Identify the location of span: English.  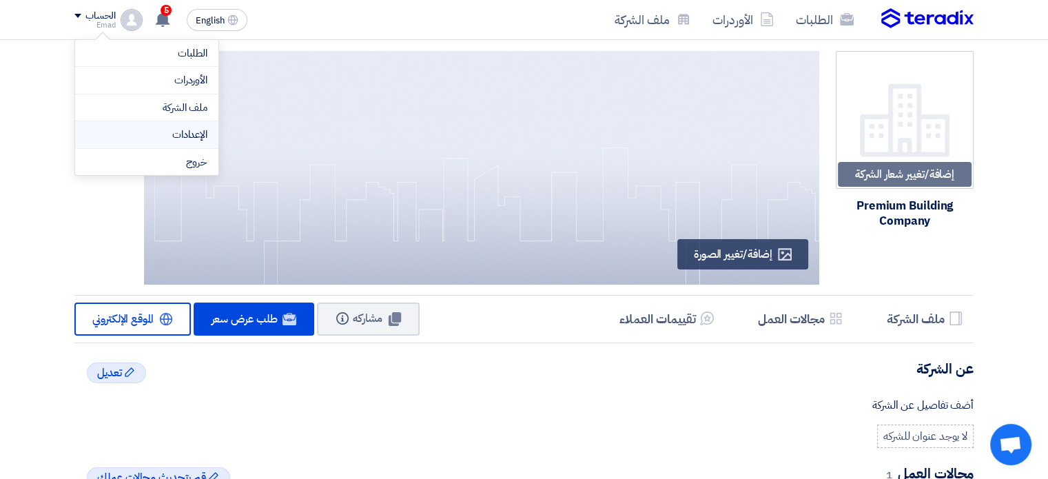
(210, 21).